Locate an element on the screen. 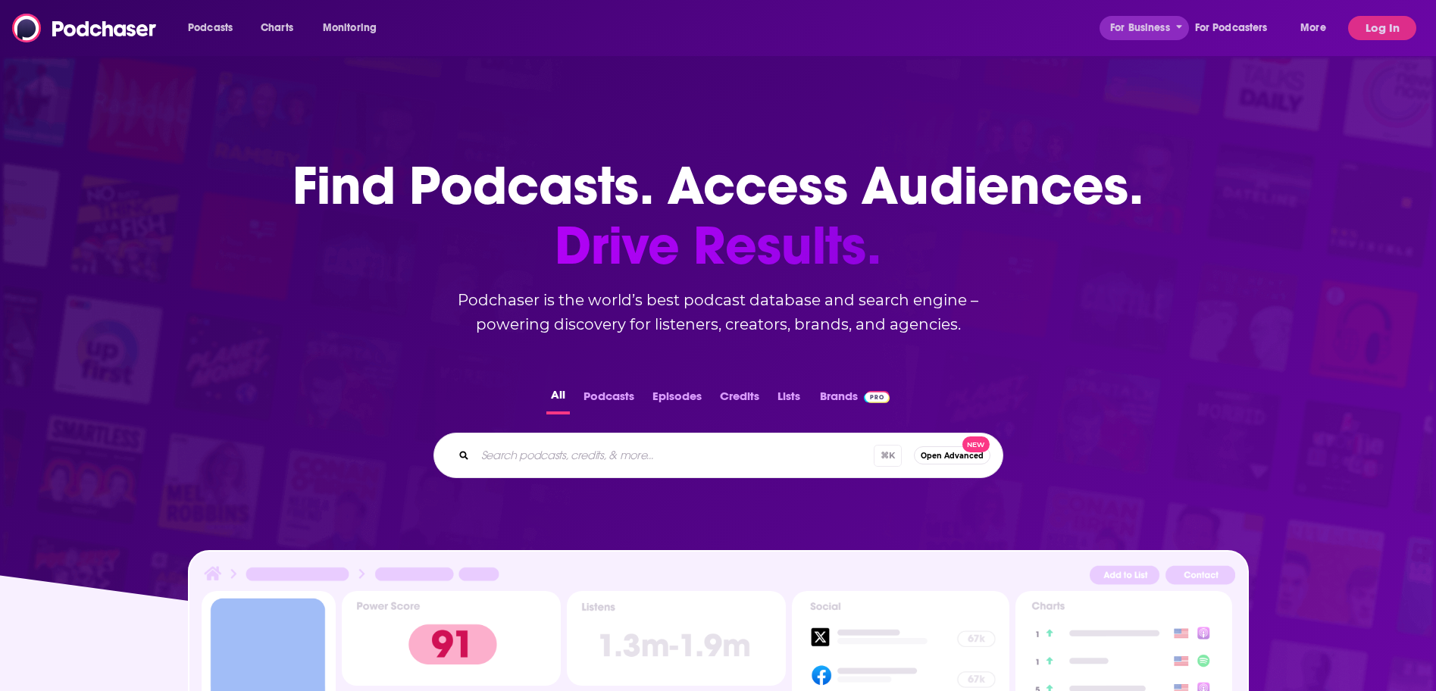 Image resolution: width=1436 pixels, height=691 pixels. div: Search podcasts, credits, & more... is located at coordinates (718, 455).